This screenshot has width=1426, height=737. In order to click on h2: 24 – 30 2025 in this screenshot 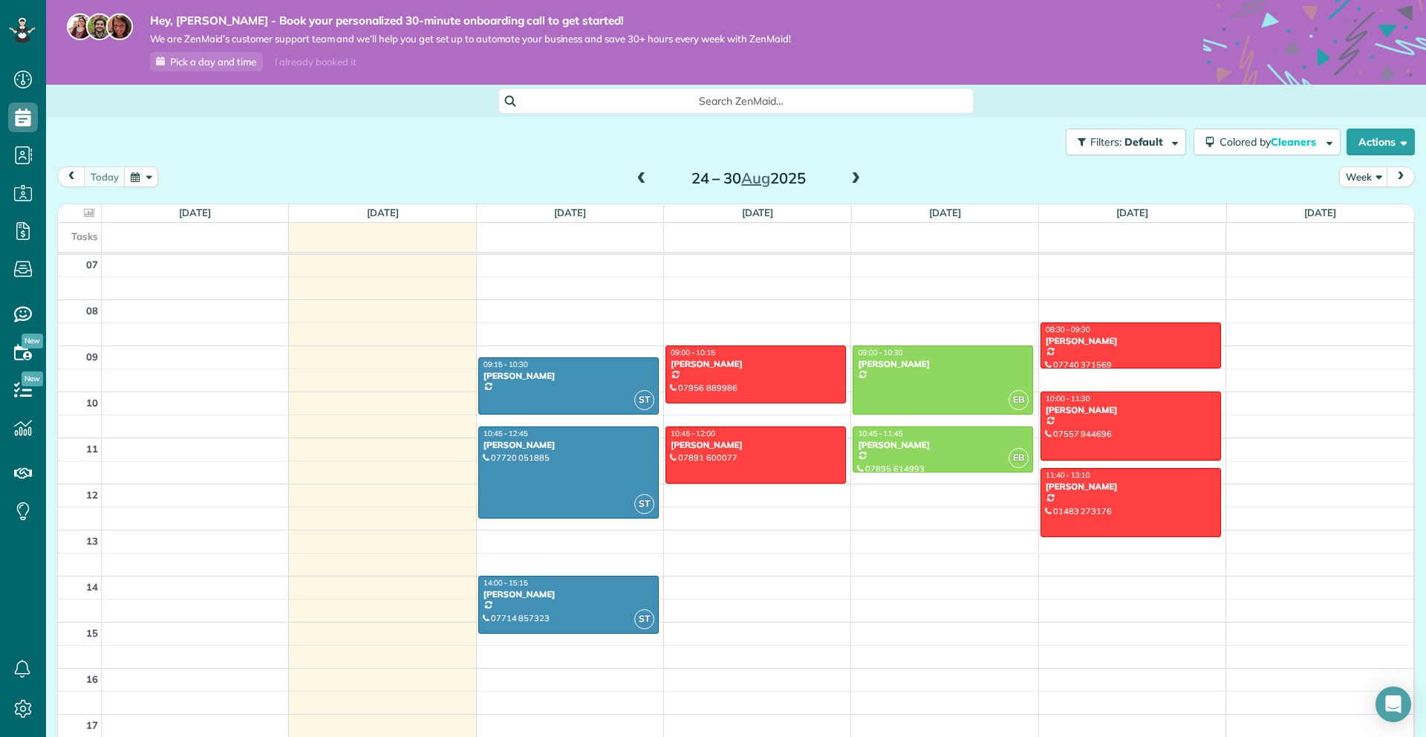, I will do `click(749, 178)`.